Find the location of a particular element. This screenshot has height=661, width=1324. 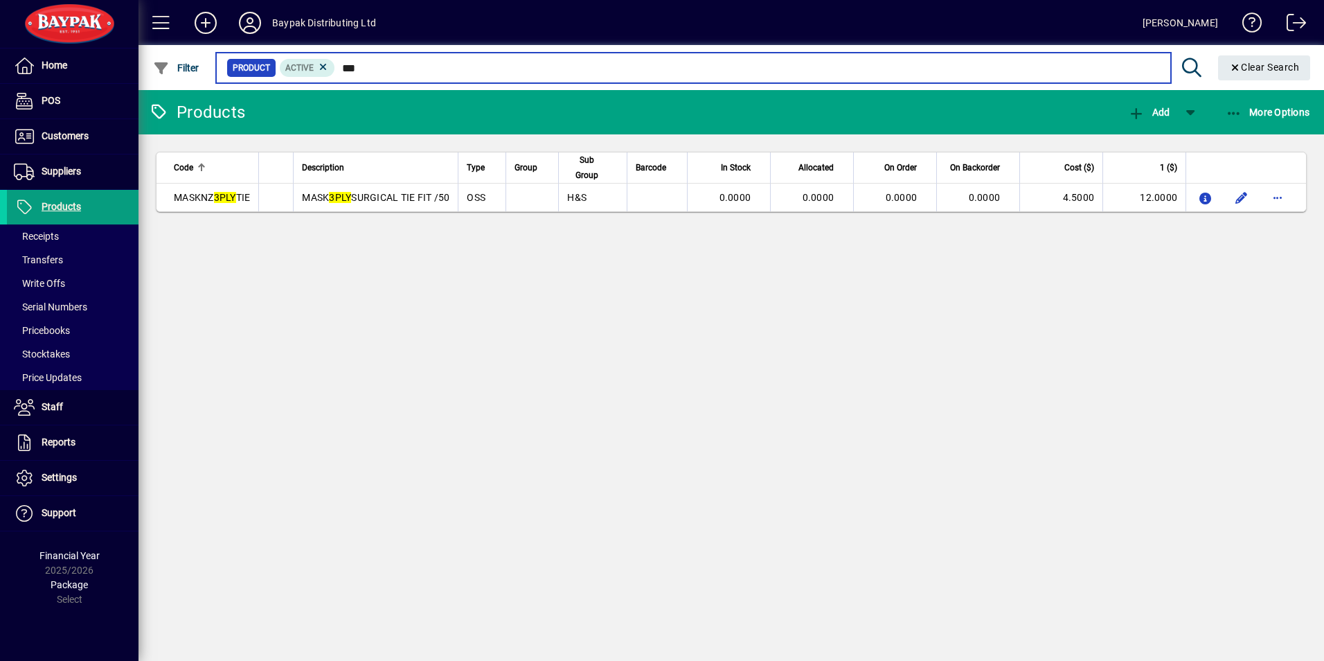

a: Knowledge Base is located at coordinates (1247, 25).